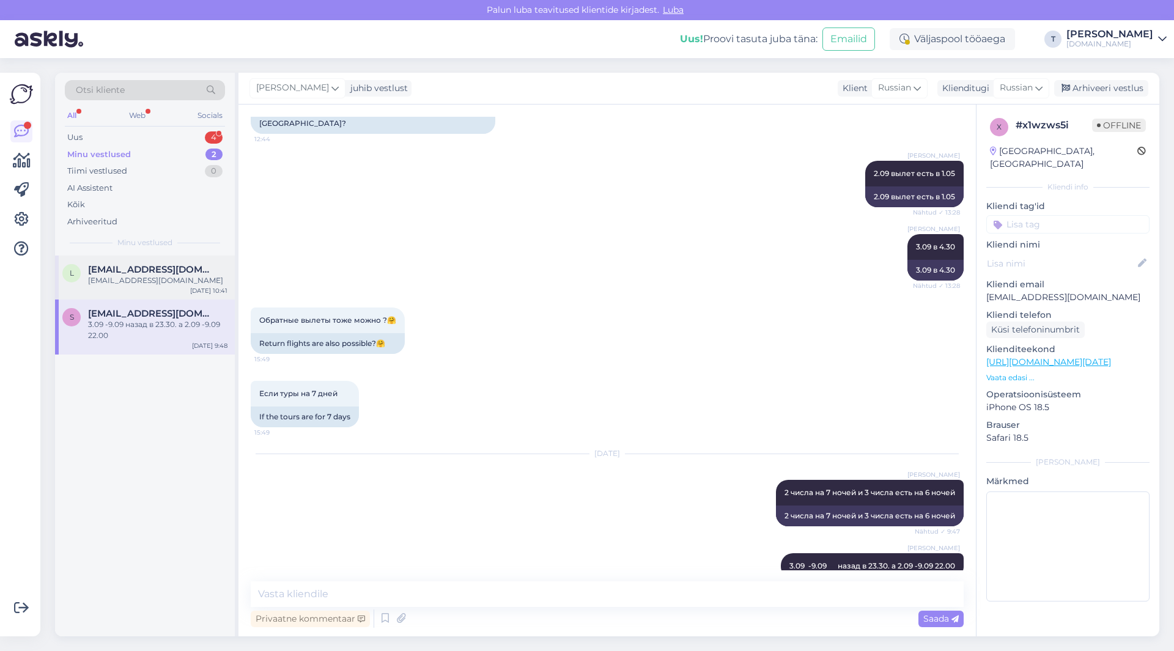 The image size is (1174, 651). What do you see at coordinates (310, 619) in the screenshot?
I see `div: Privaatne kommentaar` at bounding box center [310, 619].